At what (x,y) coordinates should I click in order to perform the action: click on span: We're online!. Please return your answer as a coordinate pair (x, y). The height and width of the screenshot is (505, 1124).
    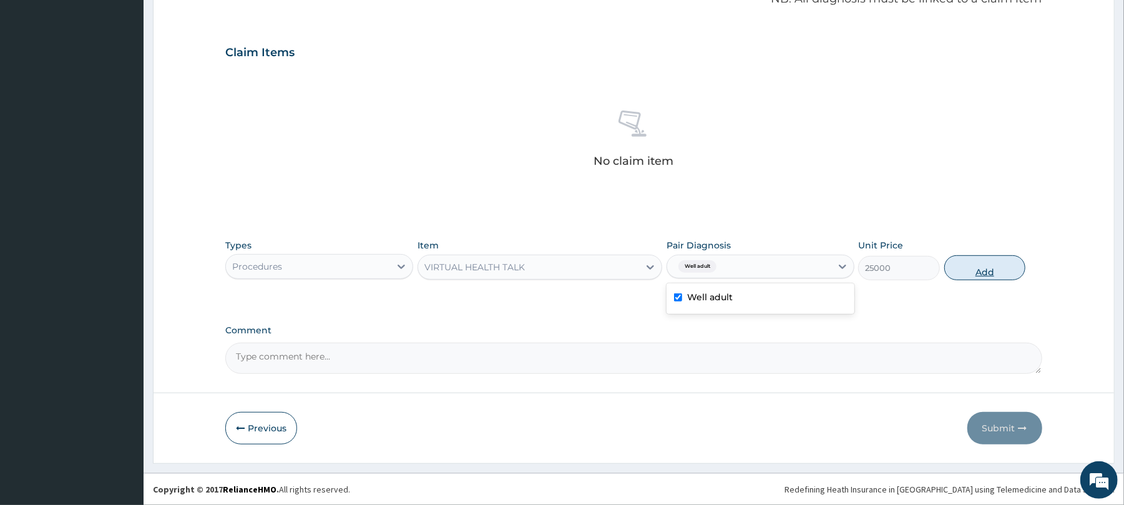
    Looking at the image, I should click on (122, 220).